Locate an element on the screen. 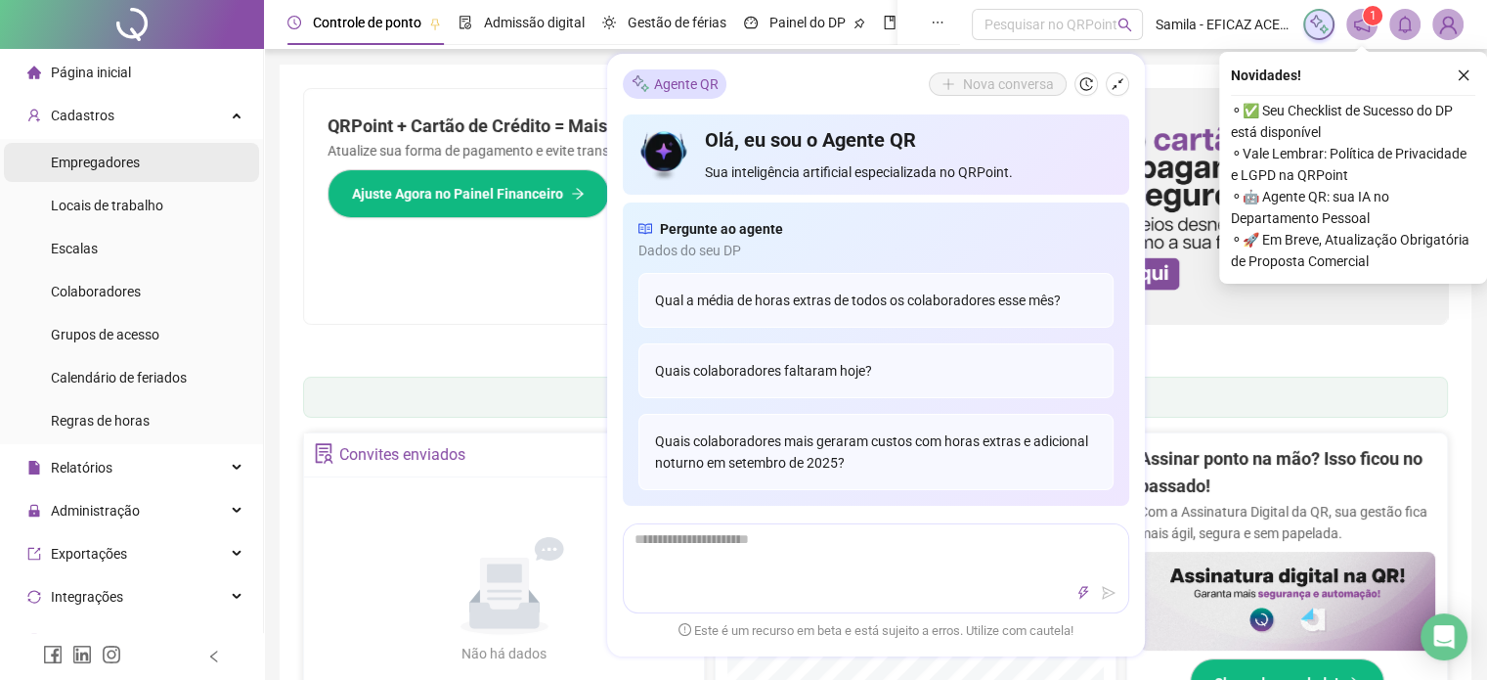 The image size is (1487, 680). span: dashboard is located at coordinates (751, 22).